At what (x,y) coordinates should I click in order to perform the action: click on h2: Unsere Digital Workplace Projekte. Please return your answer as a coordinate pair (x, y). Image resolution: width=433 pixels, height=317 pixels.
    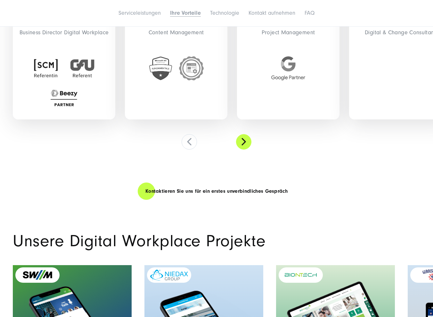
    Looking at the image, I should click on (216, 241).